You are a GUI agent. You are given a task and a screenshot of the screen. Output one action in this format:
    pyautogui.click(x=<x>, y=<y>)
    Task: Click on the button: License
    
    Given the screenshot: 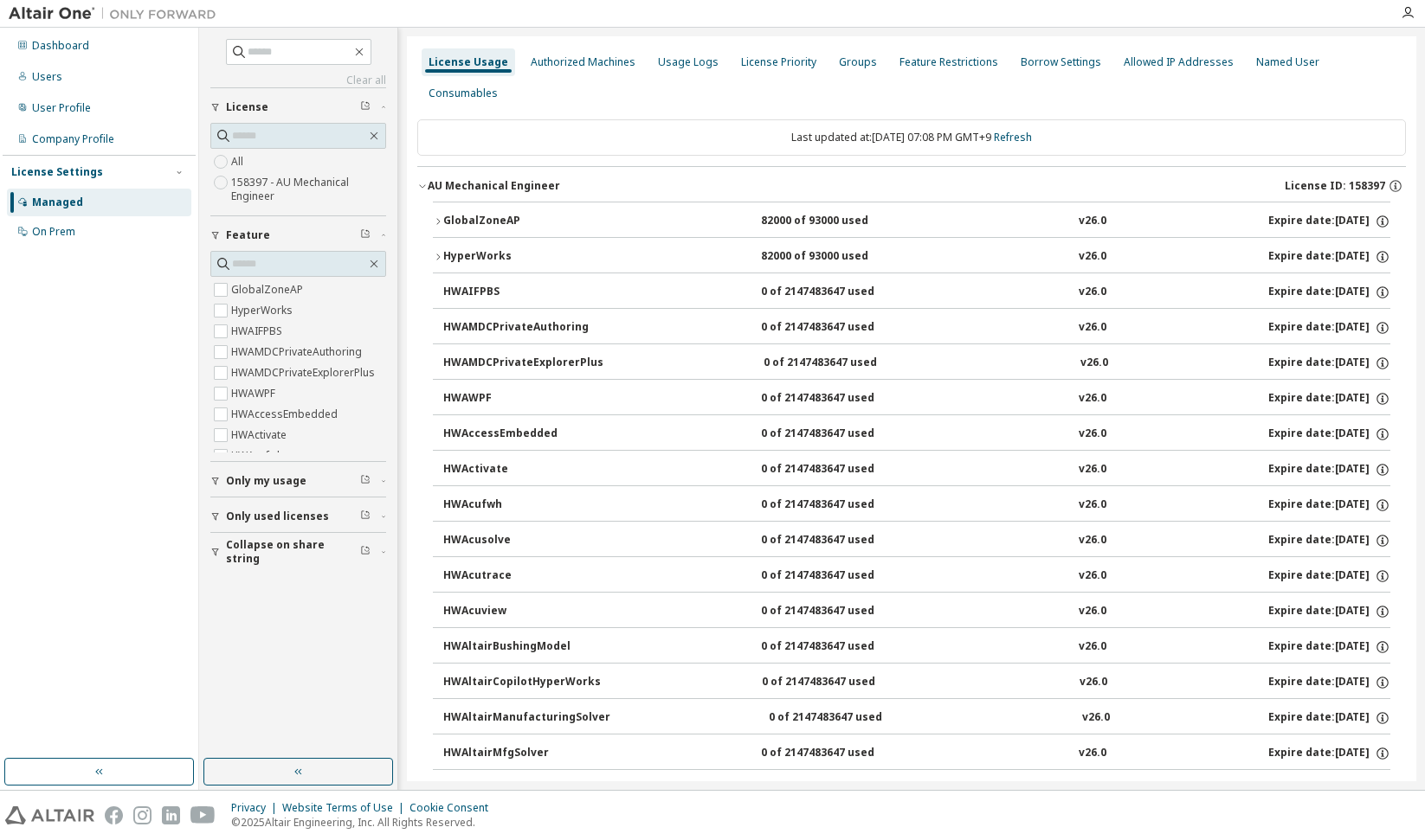 What is the action you would take?
    pyautogui.click(x=297, y=107)
    